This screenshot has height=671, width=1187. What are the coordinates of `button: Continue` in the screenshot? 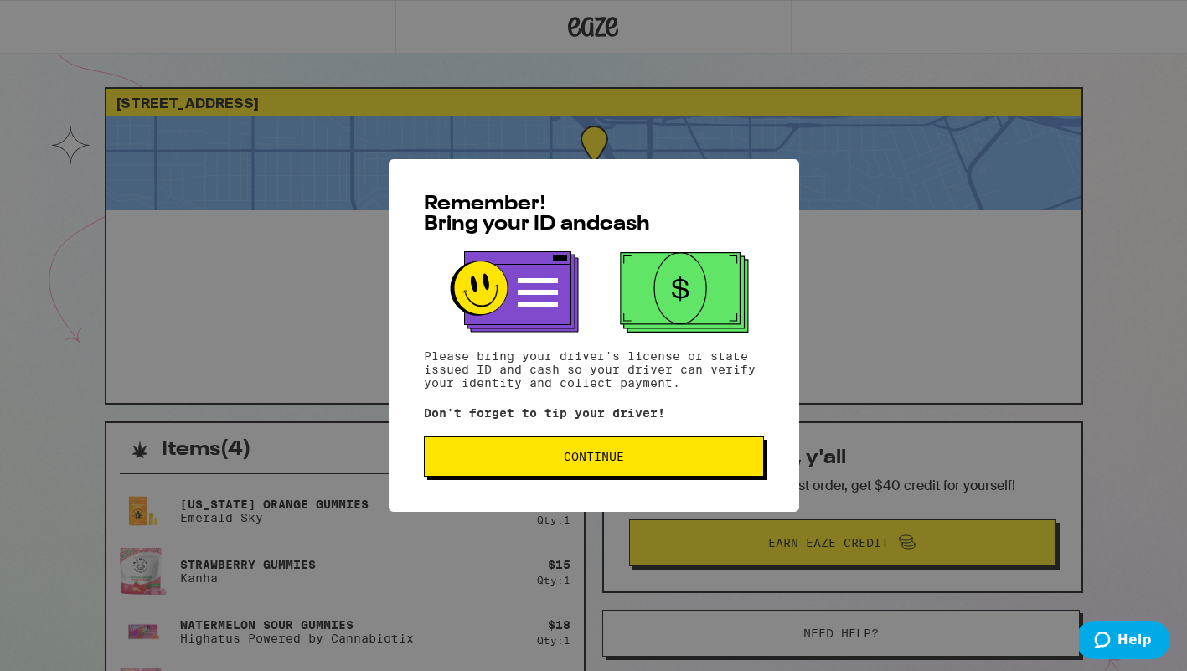 It's located at (594, 456).